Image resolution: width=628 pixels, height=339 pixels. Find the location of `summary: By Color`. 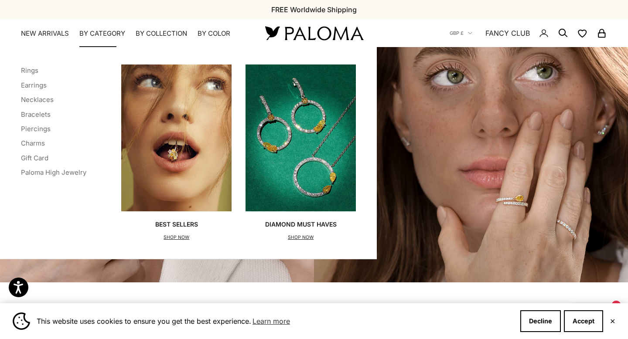

summary: By Color is located at coordinates (214, 34).